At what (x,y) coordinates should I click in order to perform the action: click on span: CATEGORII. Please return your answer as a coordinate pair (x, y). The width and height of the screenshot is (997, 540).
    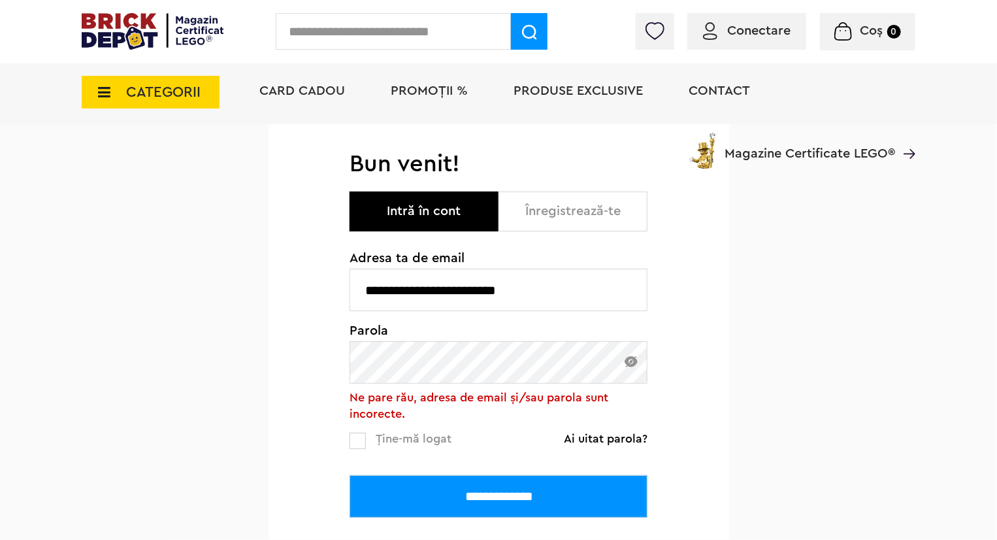
    Looking at the image, I should click on (163, 92).